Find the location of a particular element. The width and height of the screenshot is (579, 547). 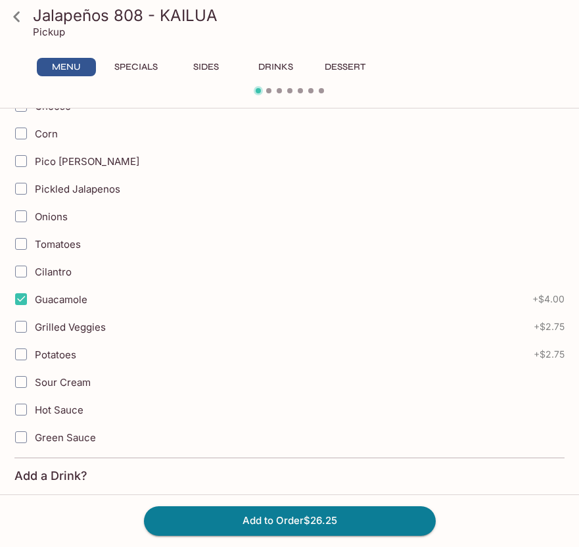

span: Pickled Jalapenos is located at coordinates (78, 189).